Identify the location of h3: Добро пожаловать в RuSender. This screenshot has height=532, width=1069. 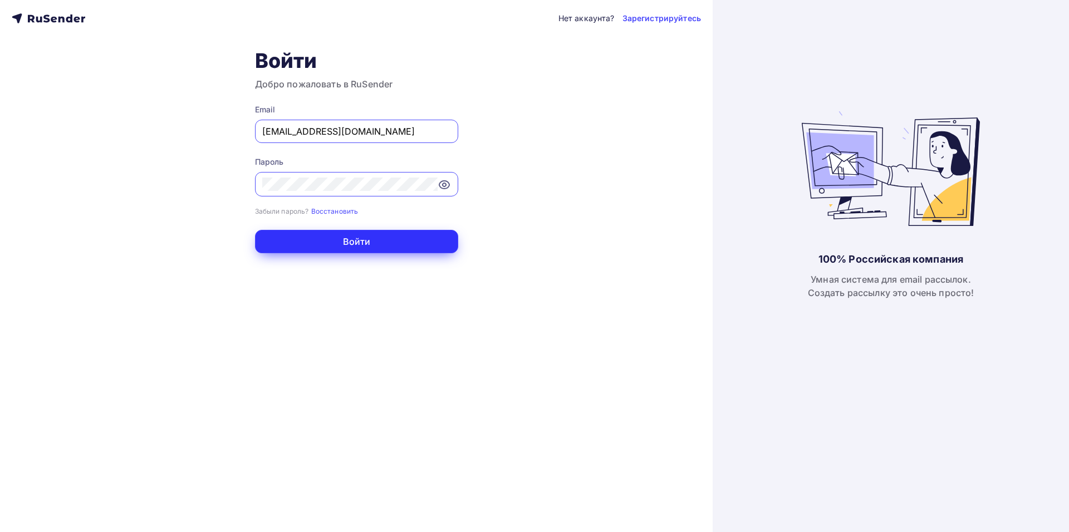
(356, 84).